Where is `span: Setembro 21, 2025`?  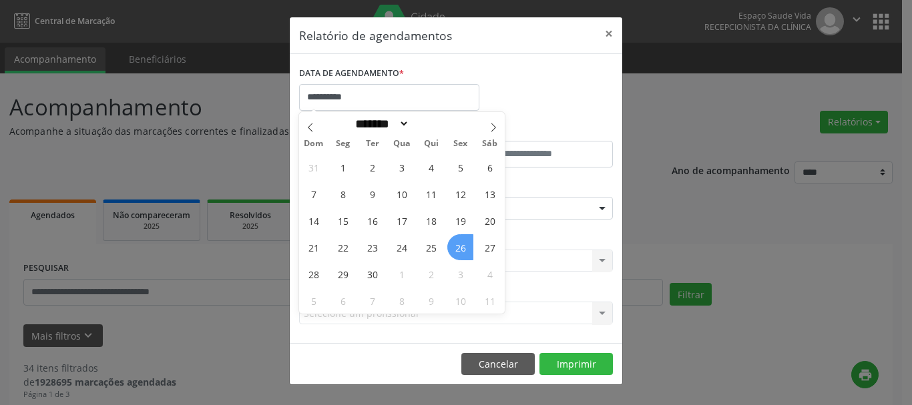
span: Setembro 21, 2025 is located at coordinates (313, 247).